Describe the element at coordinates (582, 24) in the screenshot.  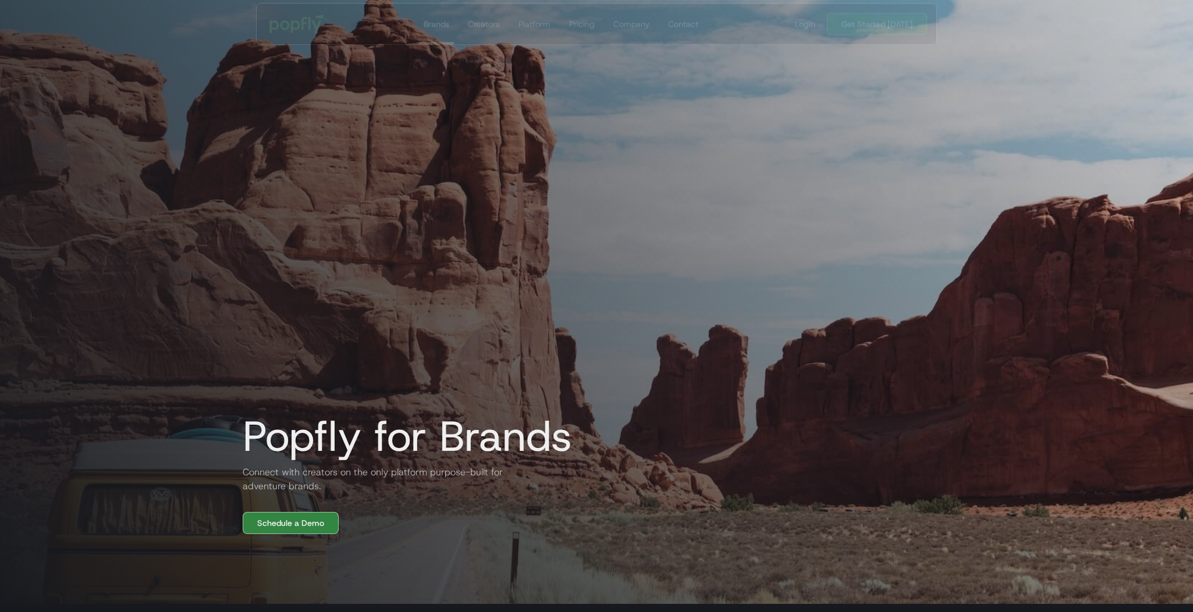
I see `div: Pricing` at that location.